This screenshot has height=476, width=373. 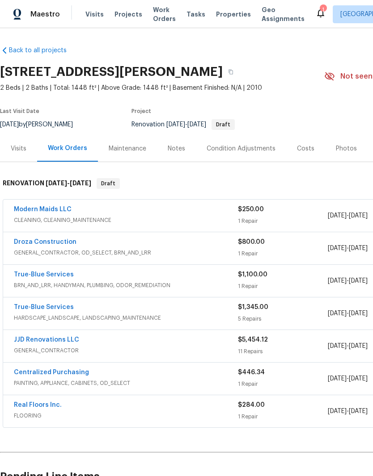 I want to click on span: Visits, so click(x=94, y=14).